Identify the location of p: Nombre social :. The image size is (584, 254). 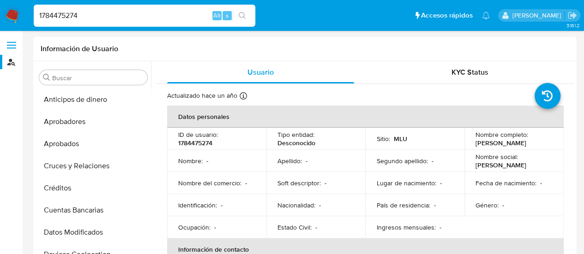
(497, 157).